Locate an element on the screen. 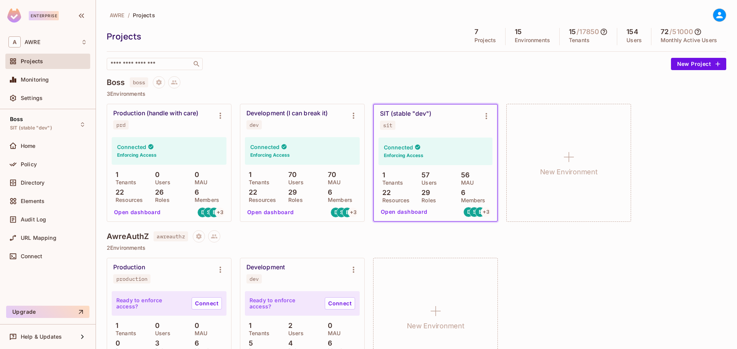  p: 70 is located at coordinates (290, 175).